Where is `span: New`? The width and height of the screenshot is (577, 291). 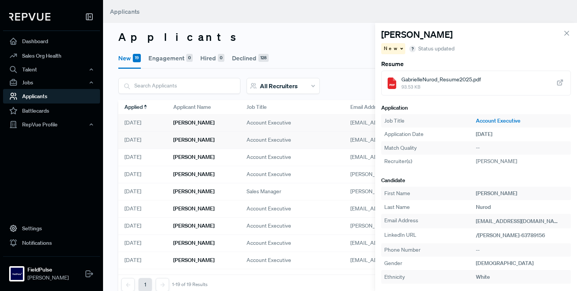 span: New is located at coordinates (391, 48).